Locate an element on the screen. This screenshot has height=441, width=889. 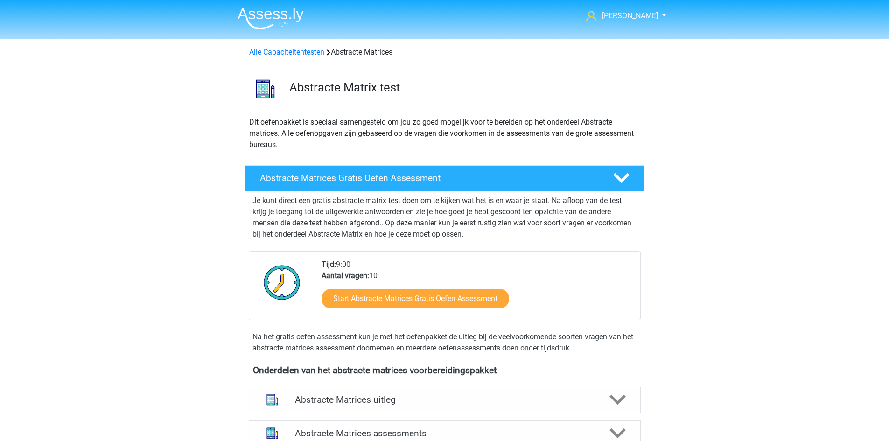
a: Start Abstracte Matrices Gratis Oefen Assessment is located at coordinates (416, 299).